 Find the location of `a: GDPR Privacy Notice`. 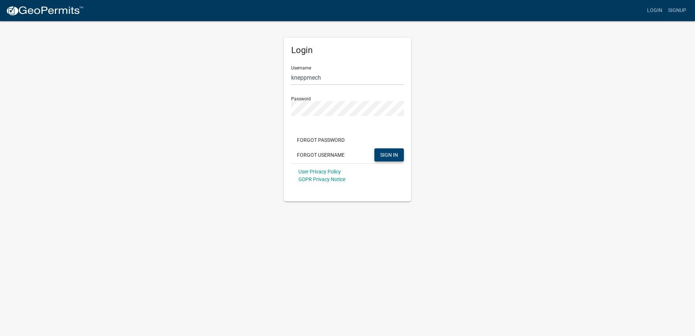

a: GDPR Privacy Notice is located at coordinates (322, 179).